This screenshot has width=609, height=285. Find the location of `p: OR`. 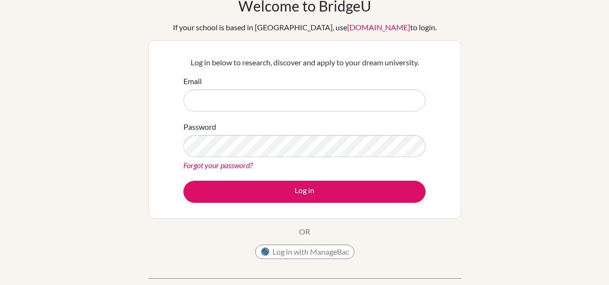

p: OR is located at coordinates (304, 232).